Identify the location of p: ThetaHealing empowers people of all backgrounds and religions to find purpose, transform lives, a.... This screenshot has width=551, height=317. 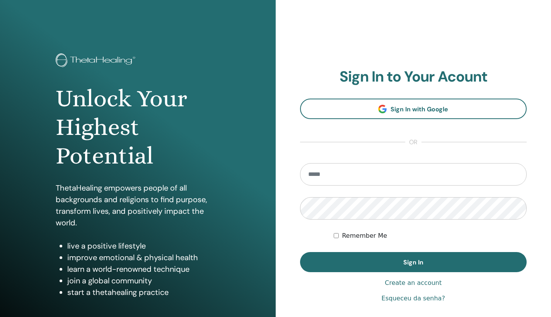
(138, 205).